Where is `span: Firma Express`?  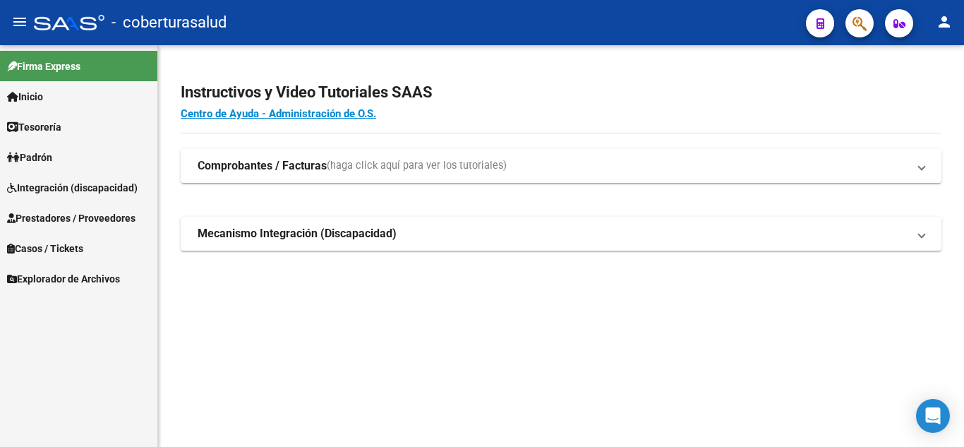 span: Firma Express is located at coordinates (44, 66).